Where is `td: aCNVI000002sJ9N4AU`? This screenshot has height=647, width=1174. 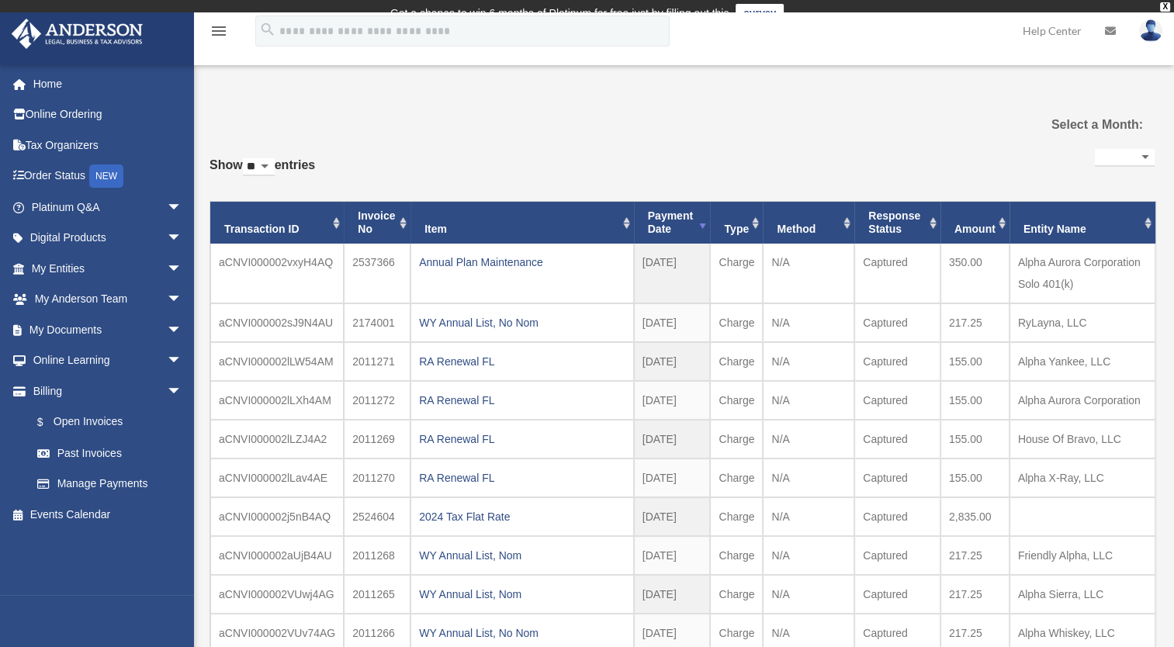 td: aCNVI000002sJ9N4AU is located at coordinates (277, 323).